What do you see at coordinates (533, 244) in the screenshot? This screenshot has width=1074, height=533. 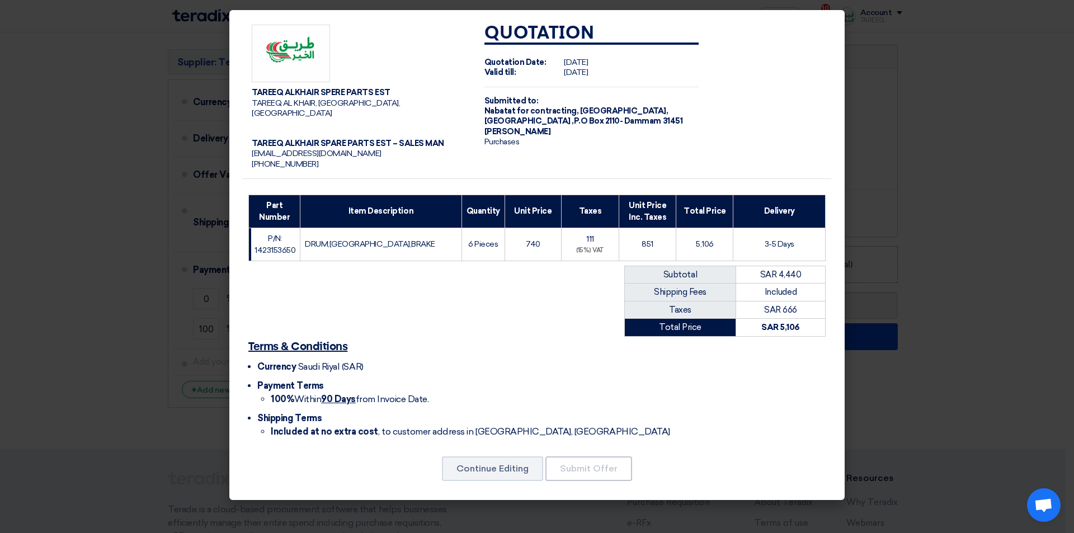 I see `span: 740` at bounding box center [533, 244].